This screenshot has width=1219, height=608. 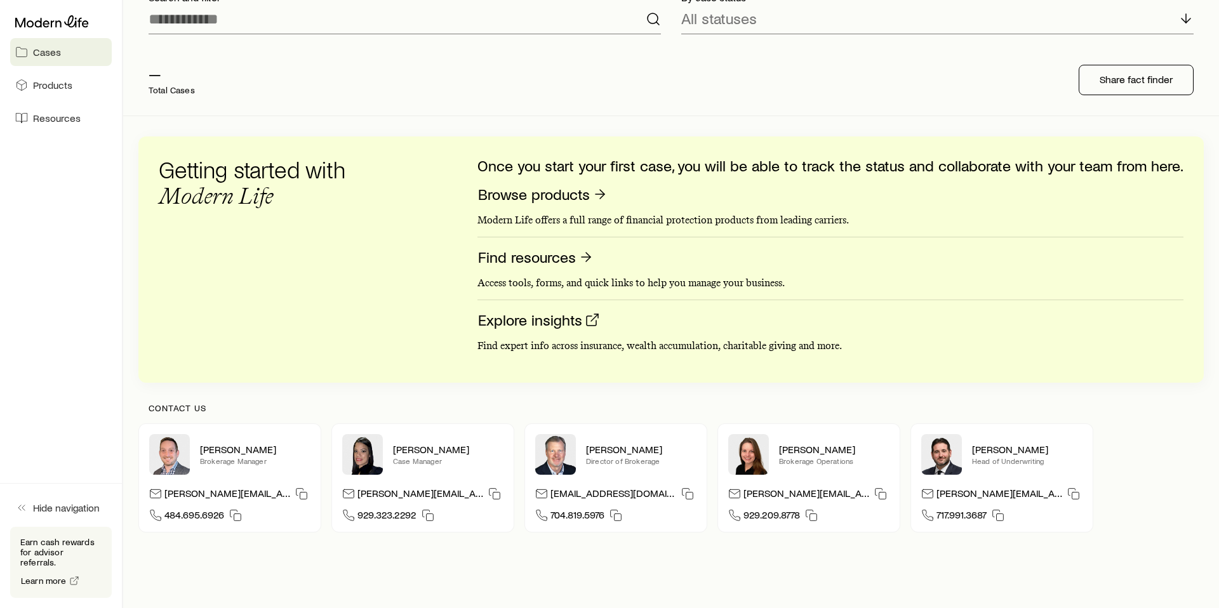 What do you see at coordinates (942, 455) in the screenshot?
I see `img: Bryan Simmons` at bounding box center [942, 455].